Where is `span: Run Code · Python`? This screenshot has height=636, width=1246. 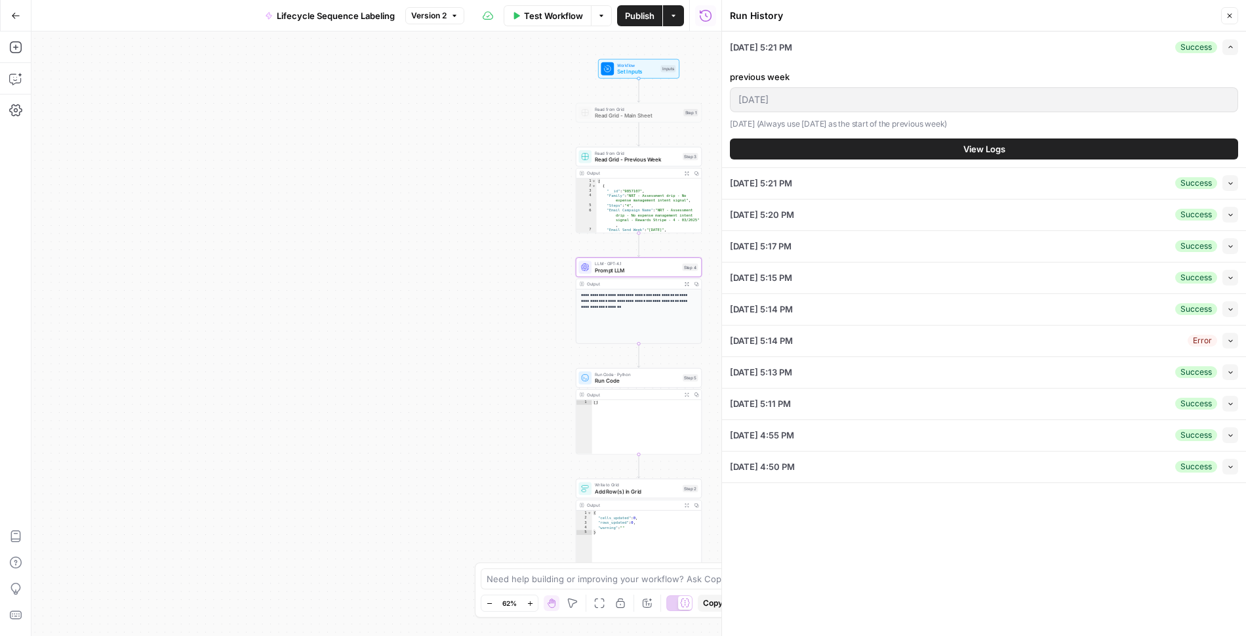 span: Run Code · Python is located at coordinates (637, 374).